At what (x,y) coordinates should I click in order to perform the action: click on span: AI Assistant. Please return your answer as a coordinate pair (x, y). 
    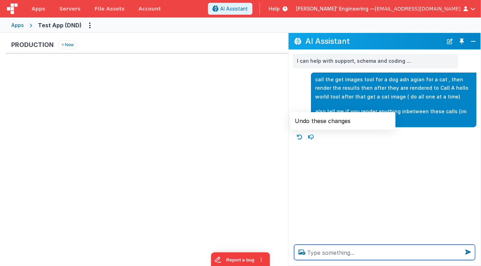
    Looking at the image, I should click on (234, 9).